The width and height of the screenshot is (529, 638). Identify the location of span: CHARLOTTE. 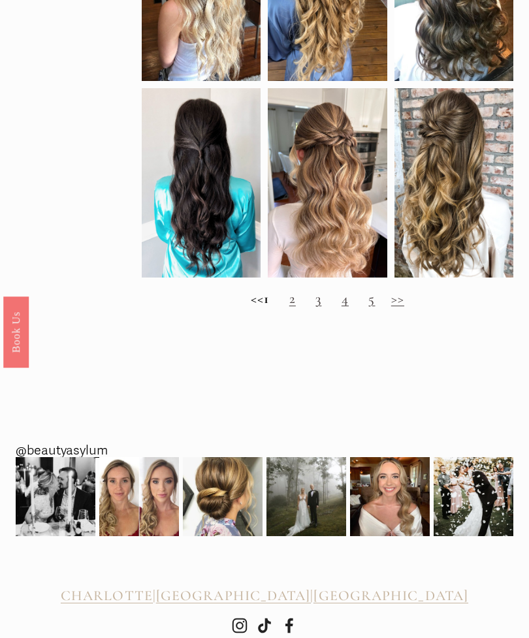
(106, 596).